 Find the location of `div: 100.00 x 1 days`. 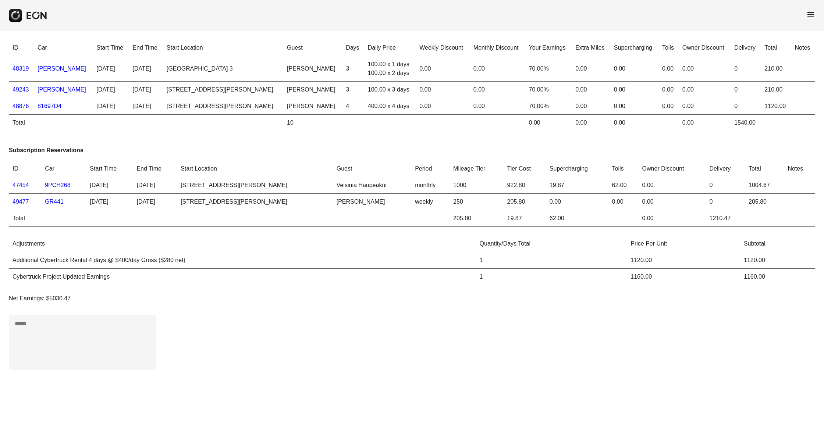

div: 100.00 x 1 days is located at coordinates (390, 64).